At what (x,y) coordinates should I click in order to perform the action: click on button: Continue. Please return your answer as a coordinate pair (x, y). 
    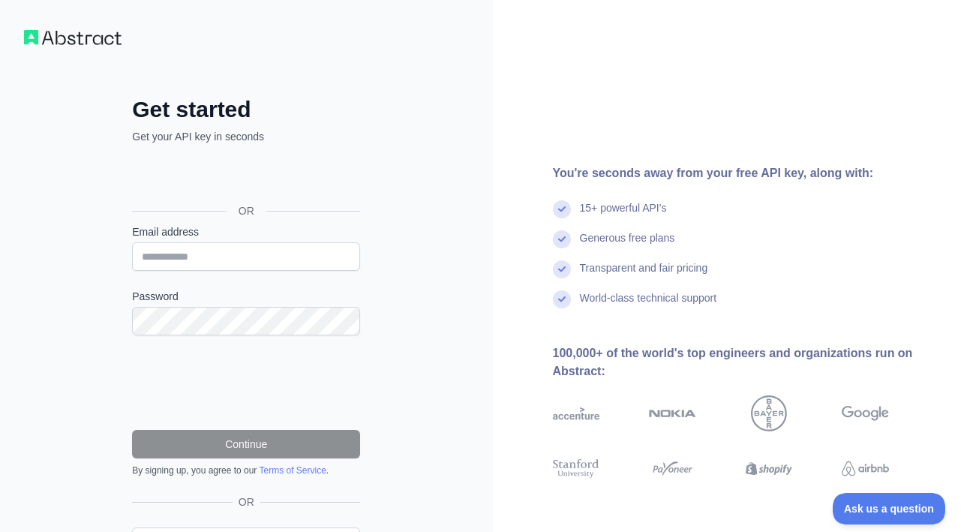
    Looking at the image, I should click on (246, 444).